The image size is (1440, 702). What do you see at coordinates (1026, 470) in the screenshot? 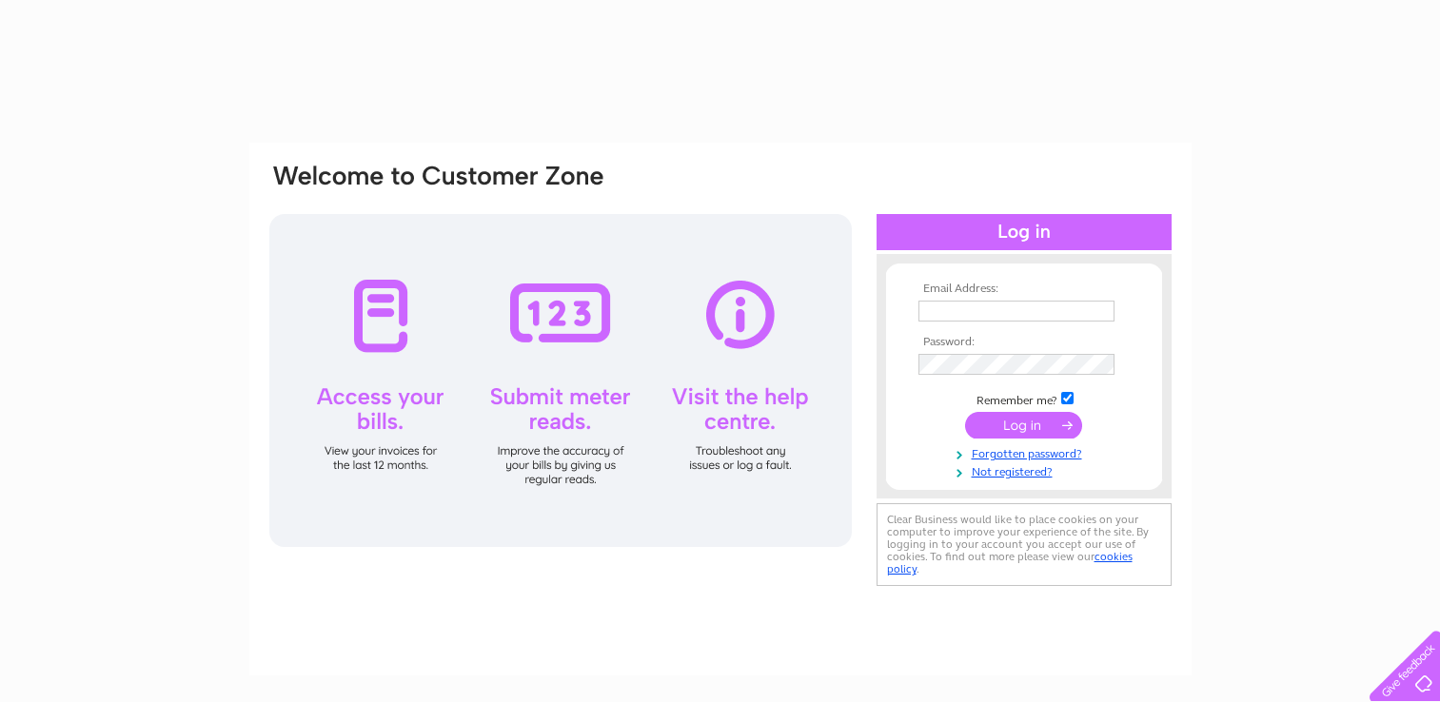
I see `a: Not registered?` at bounding box center [1026, 470].